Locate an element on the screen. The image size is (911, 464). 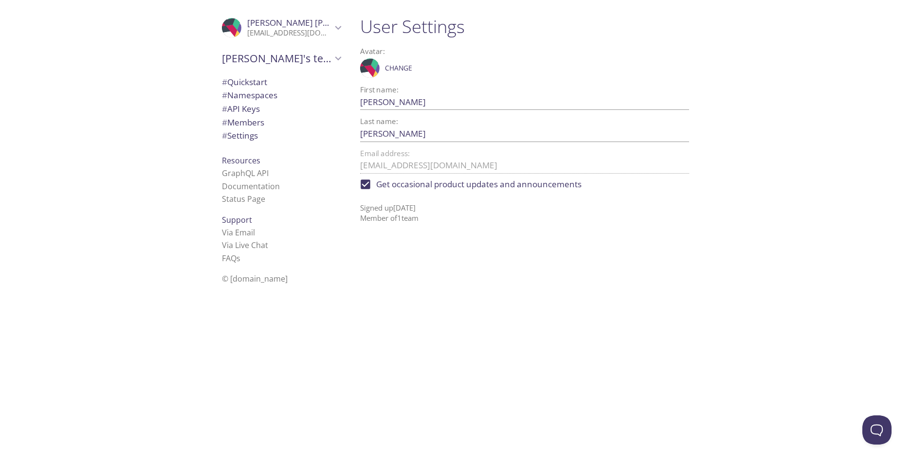
div: Namespaces is located at coordinates (281, 95).